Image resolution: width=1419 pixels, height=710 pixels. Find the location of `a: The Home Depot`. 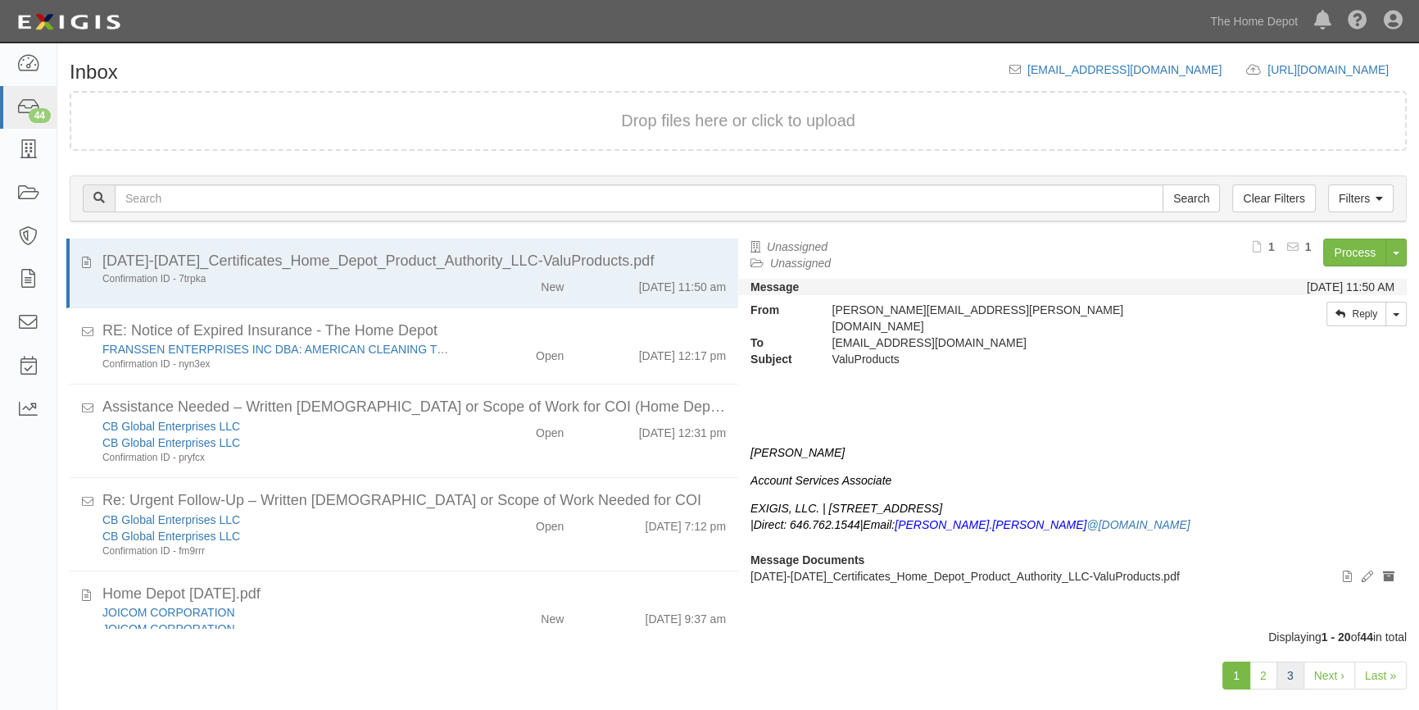

a: The Home Depot is located at coordinates (1254, 21).